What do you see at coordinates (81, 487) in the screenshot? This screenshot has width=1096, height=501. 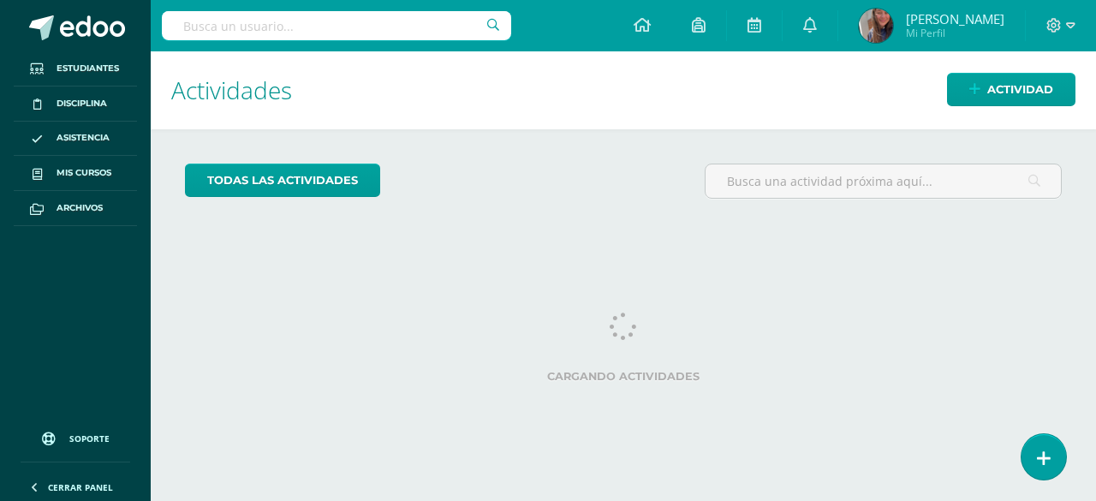 I see `span: Cerrar panel` at bounding box center [81, 487].